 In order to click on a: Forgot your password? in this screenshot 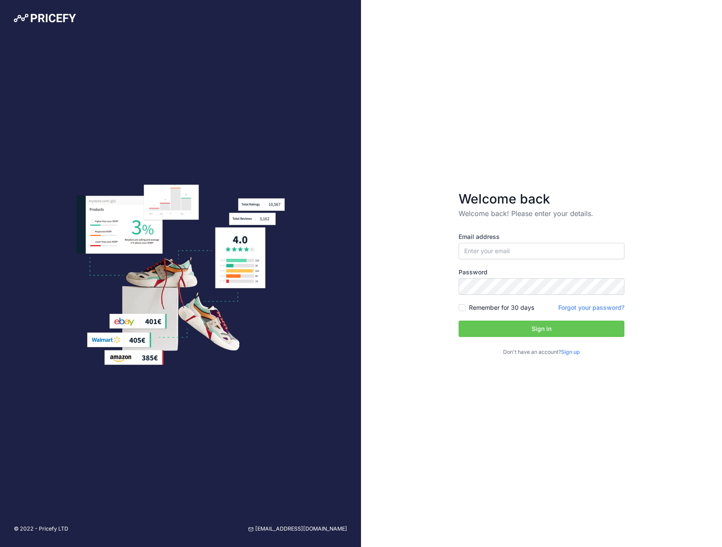, I will do `click(591, 307)`.